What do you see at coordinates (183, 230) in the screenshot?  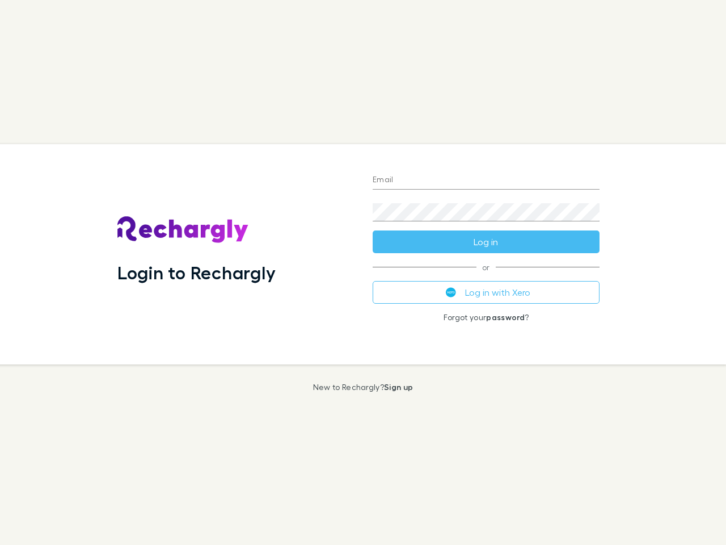 I see `img: Rechargly's Logo` at bounding box center [183, 230].